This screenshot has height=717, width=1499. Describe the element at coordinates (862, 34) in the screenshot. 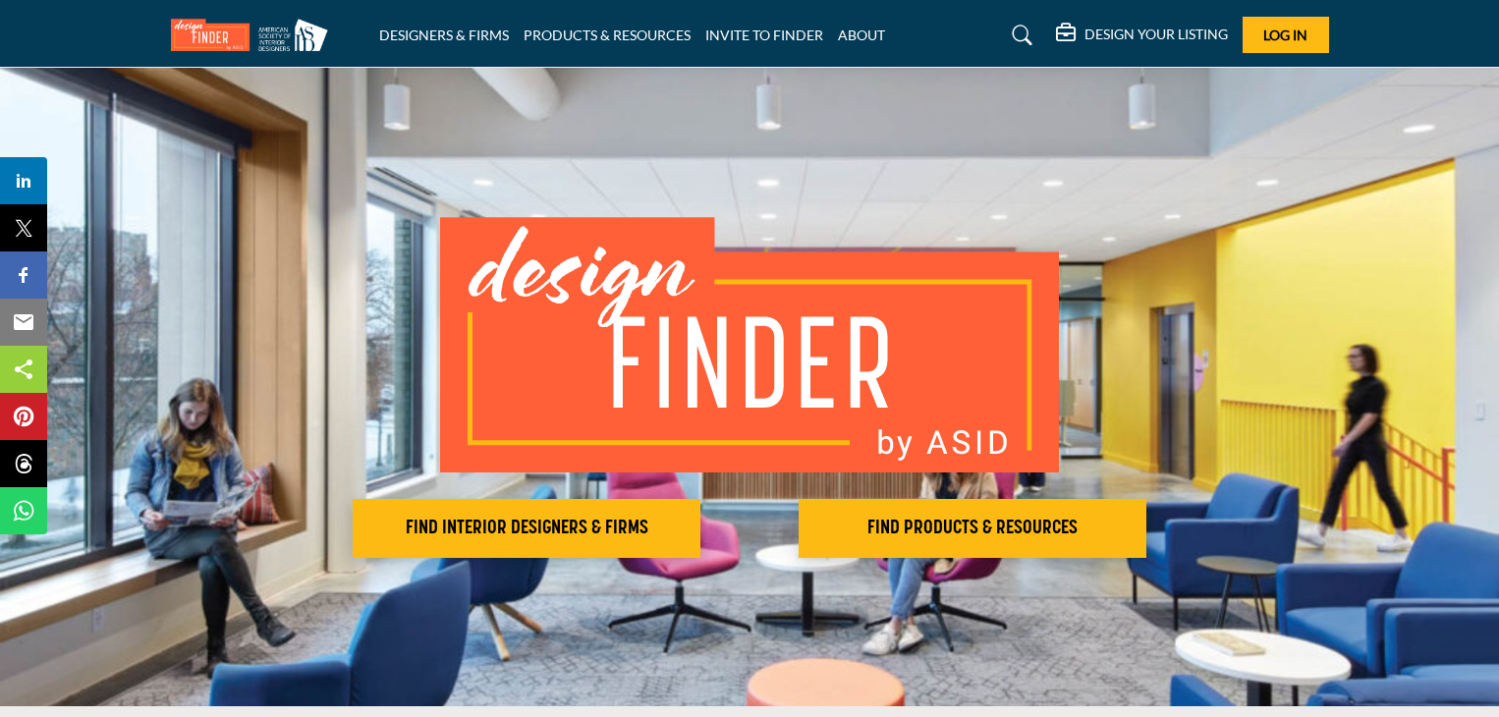

I see `a: ABOUT` at that location.